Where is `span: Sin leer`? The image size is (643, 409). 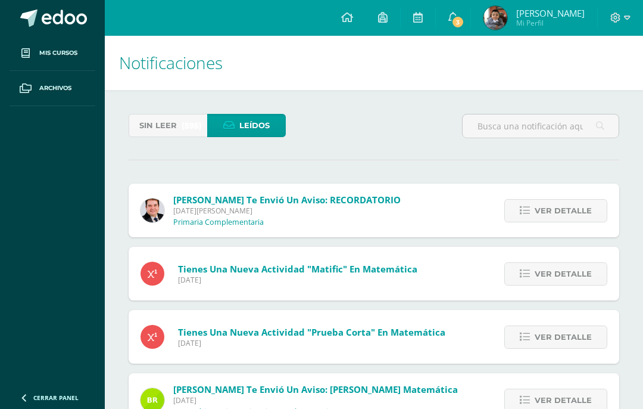
span: Sin leer is located at coordinates (158, 125).